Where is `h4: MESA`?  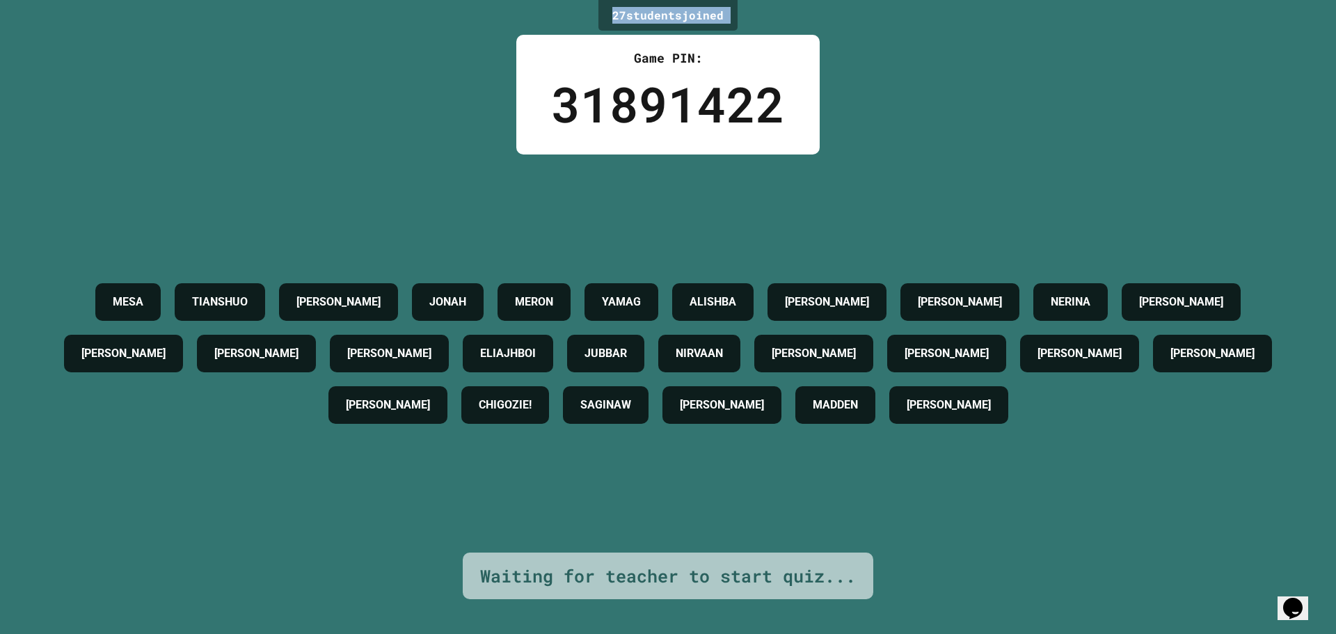 h4: MESA is located at coordinates (128, 302).